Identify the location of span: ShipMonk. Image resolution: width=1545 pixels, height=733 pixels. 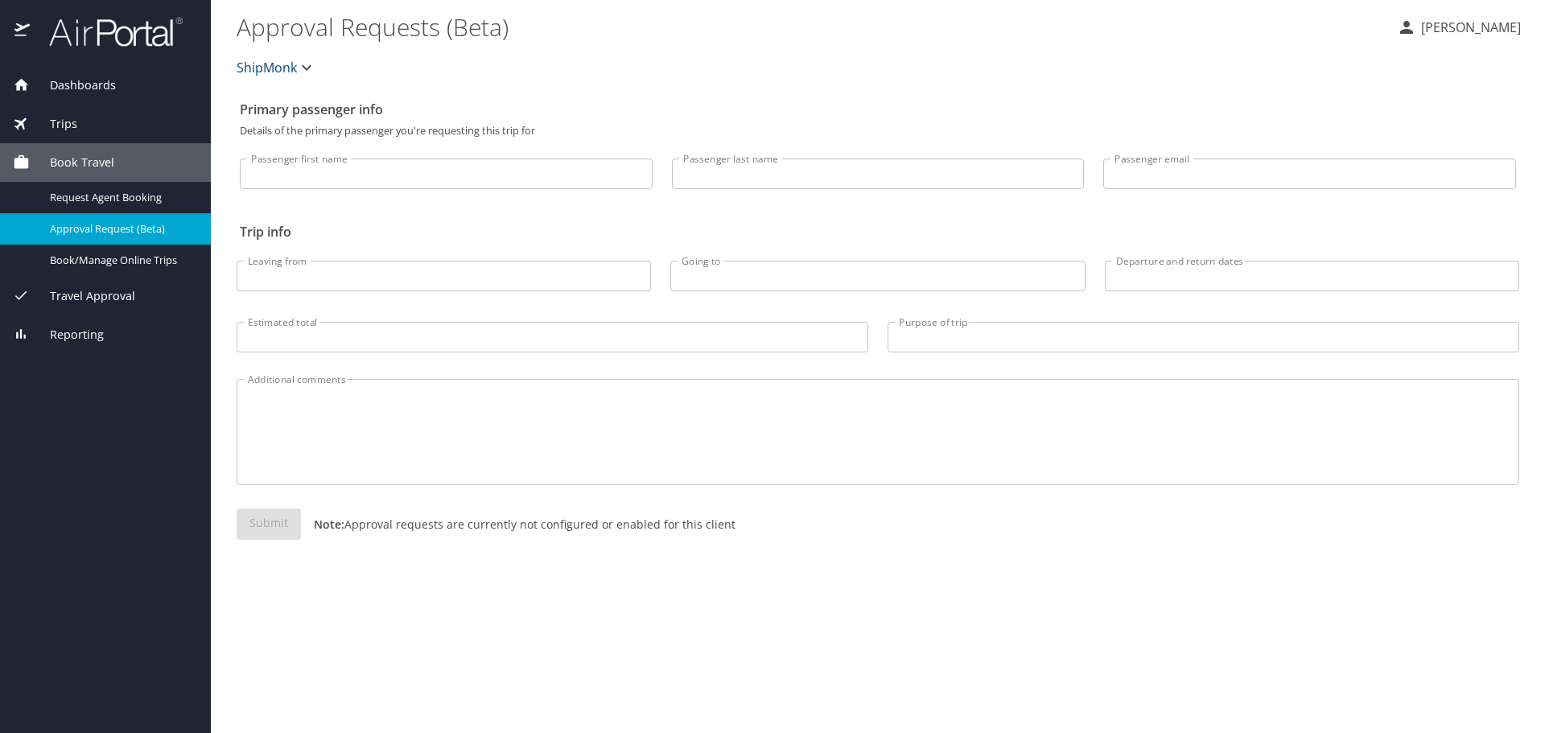
(266, 68).